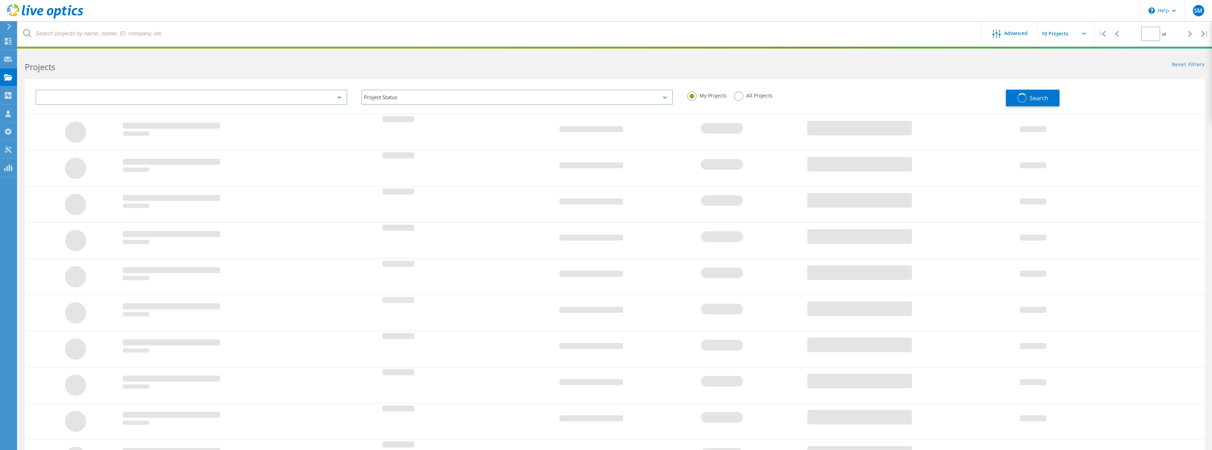 This screenshot has height=450, width=1212. I want to click on span: of, so click(1163, 34).